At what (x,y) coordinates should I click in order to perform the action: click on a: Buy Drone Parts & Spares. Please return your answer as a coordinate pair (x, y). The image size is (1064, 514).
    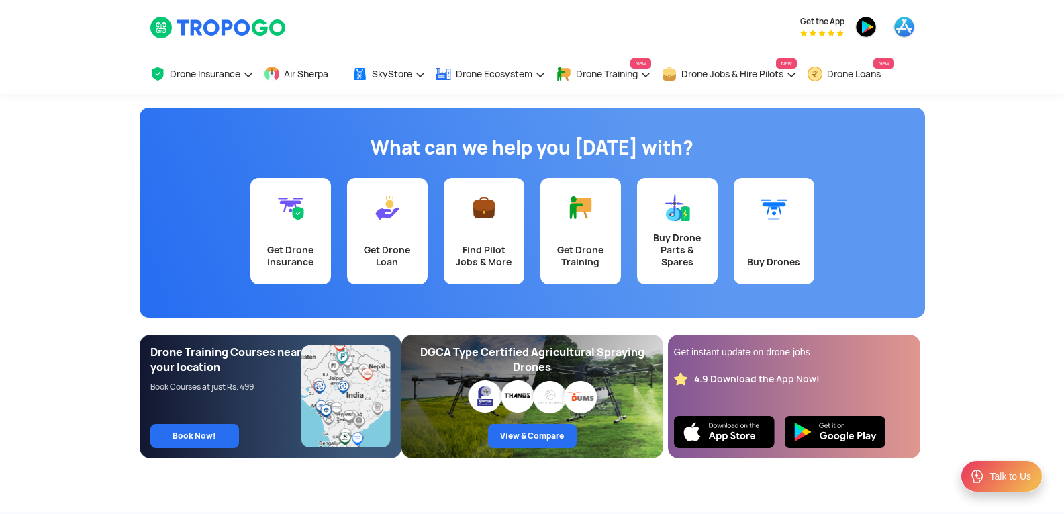
    Looking at the image, I should click on (678, 231).